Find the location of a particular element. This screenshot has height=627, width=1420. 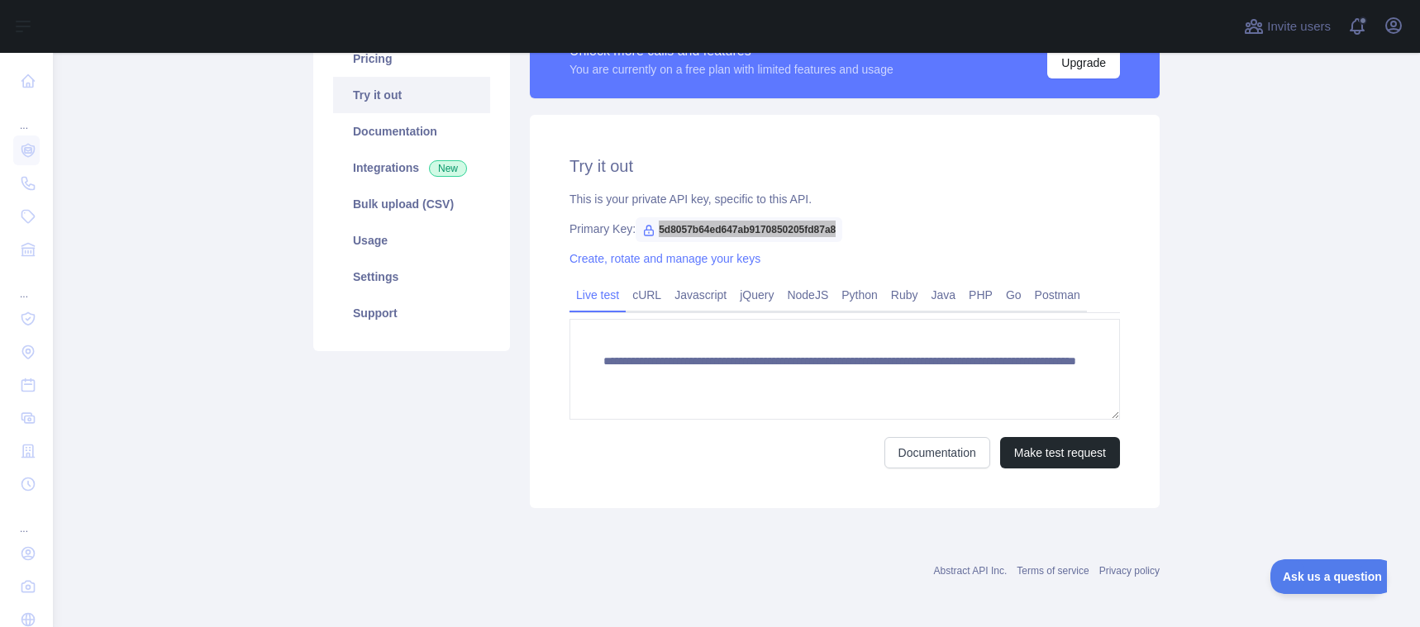

button: Upgrade is located at coordinates (1084, 63).